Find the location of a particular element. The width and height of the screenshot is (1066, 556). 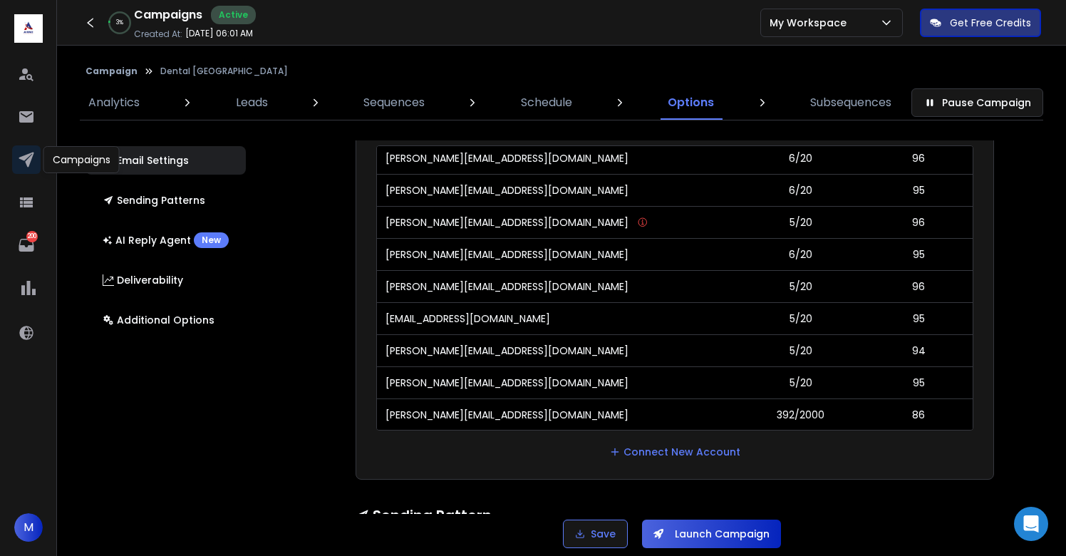

img: logo is located at coordinates (29, 29).